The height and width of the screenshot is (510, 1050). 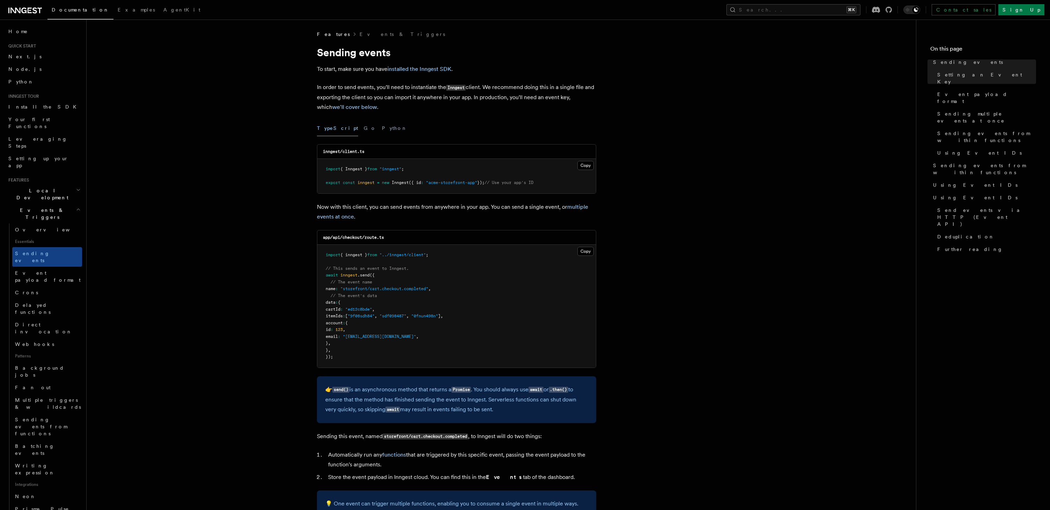 I want to click on span: "0fnun498n", so click(x=425, y=316).